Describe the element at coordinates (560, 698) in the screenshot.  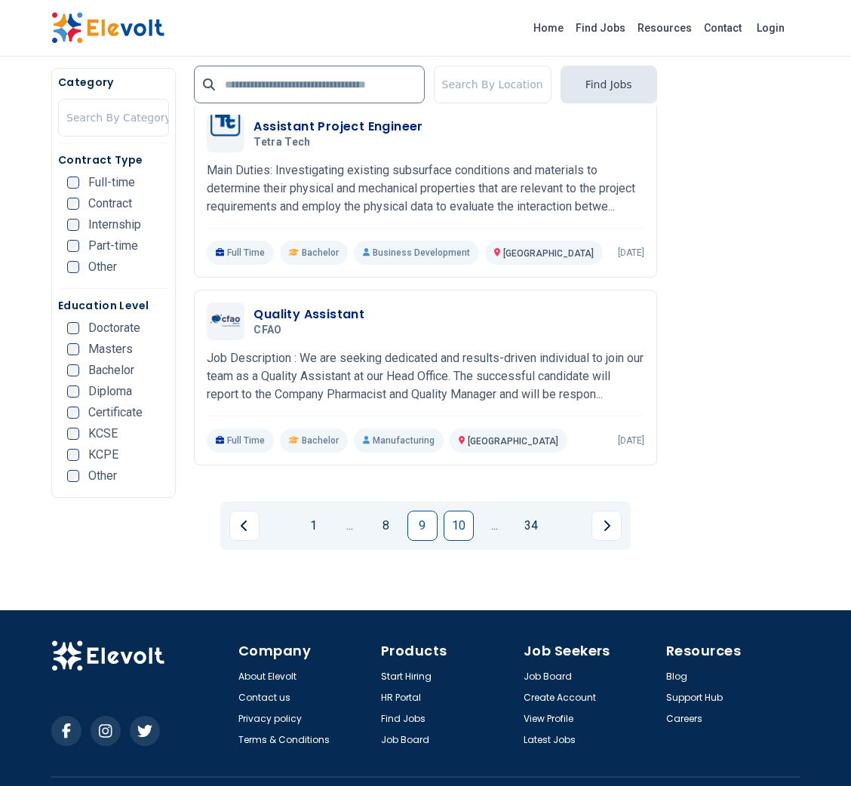
I see `a: Create Account` at that location.